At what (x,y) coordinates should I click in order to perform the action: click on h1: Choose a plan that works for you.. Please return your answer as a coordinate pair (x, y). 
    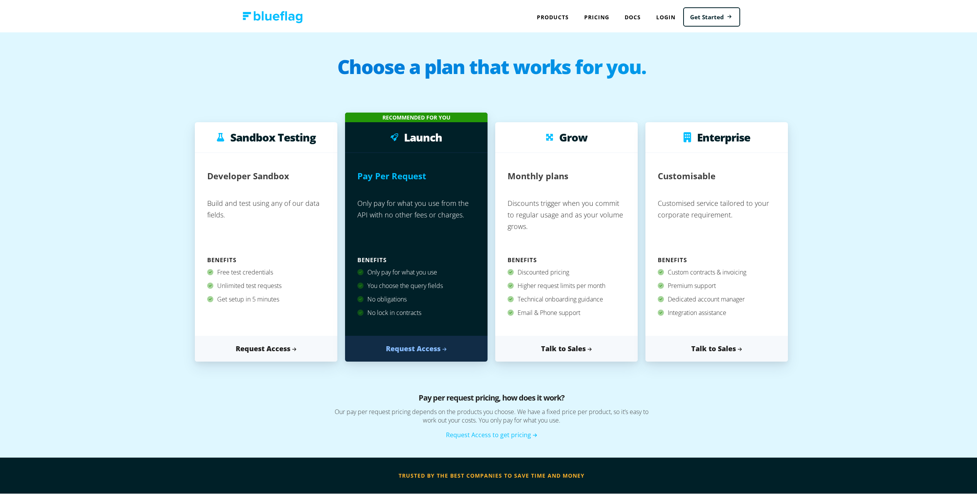
    Looking at the image, I should click on (492, 71).